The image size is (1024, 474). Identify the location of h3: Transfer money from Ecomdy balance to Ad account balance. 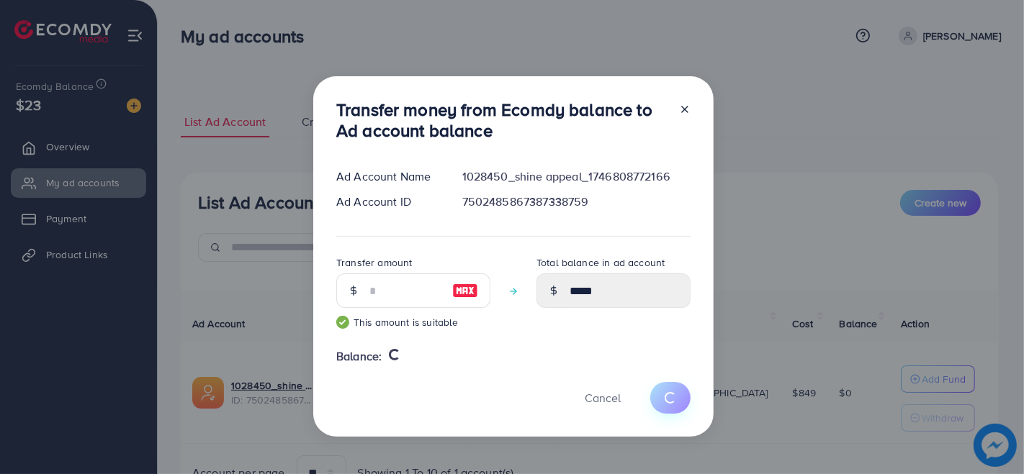
(502, 120).